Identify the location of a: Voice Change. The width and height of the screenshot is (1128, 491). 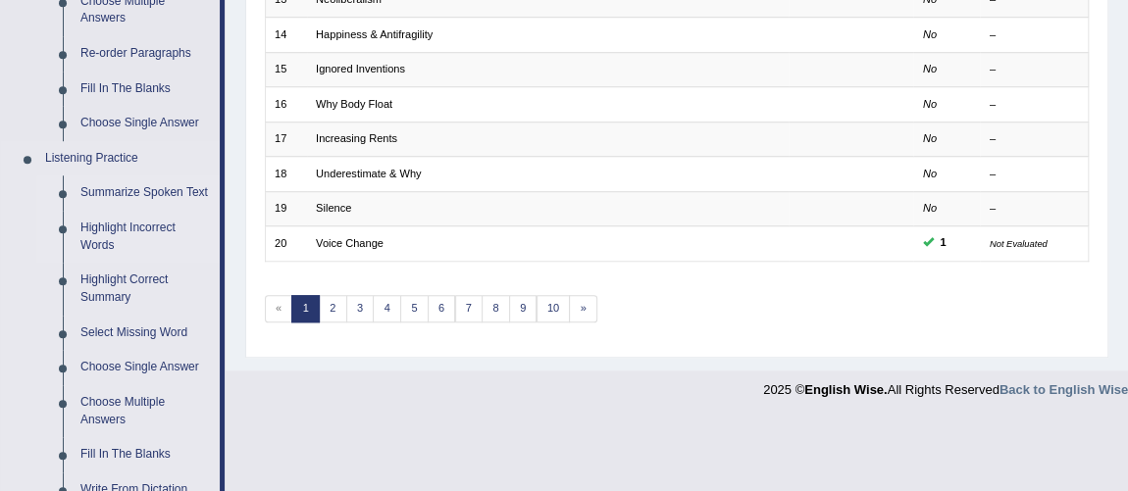
(349, 243).